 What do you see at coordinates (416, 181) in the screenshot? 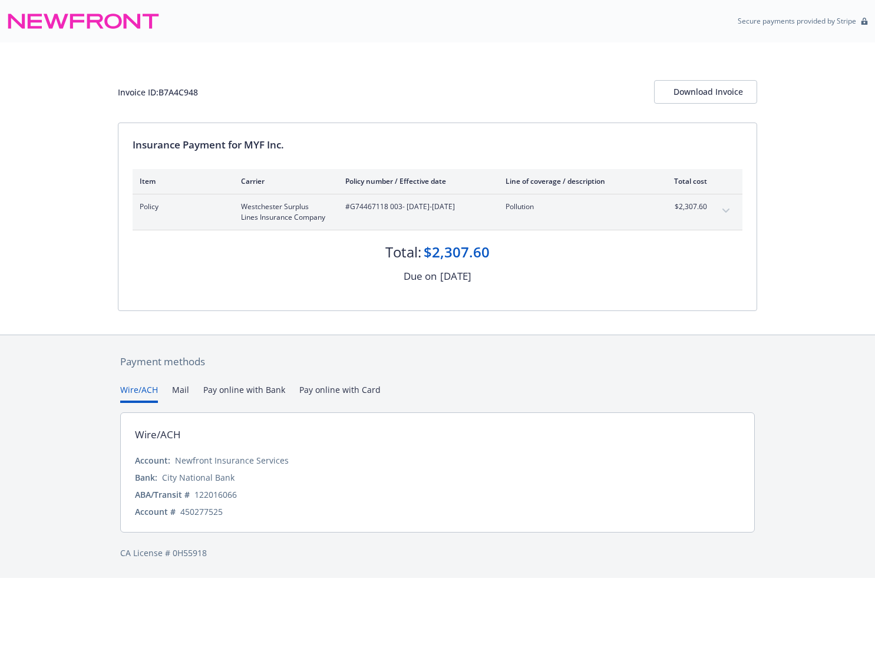
I see `div: Policy number / Effective date` at bounding box center [416, 181].